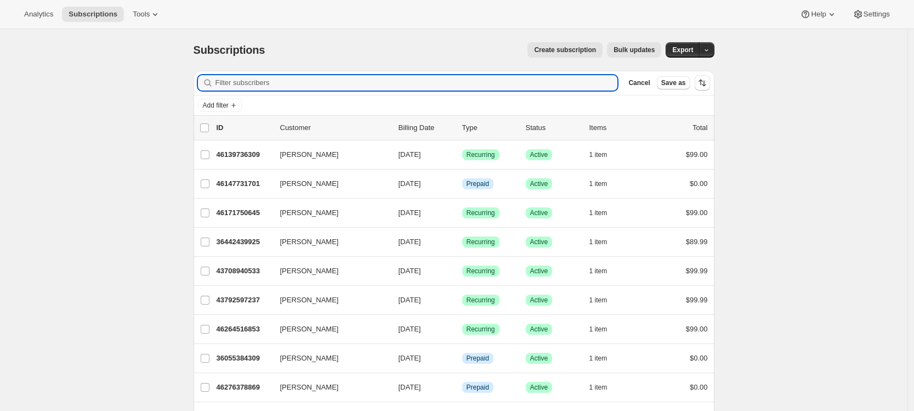 This screenshot has height=411, width=914. I want to click on span: Tools, so click(141, 14).